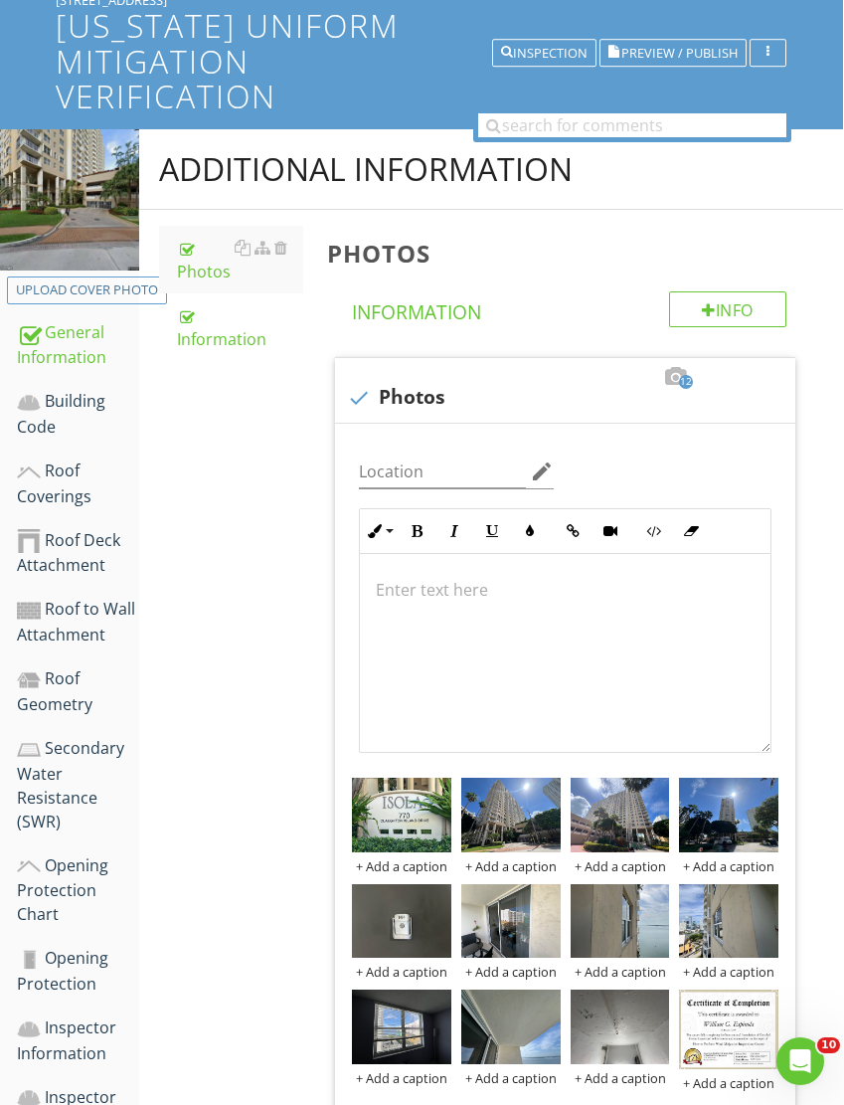 The height and width of the screenshot is (1105, 844). What do you see at coordinates (573, 531) in the screenshot?
I see `button: Insert Link (⌘K)` at bounding box center [573, 531].